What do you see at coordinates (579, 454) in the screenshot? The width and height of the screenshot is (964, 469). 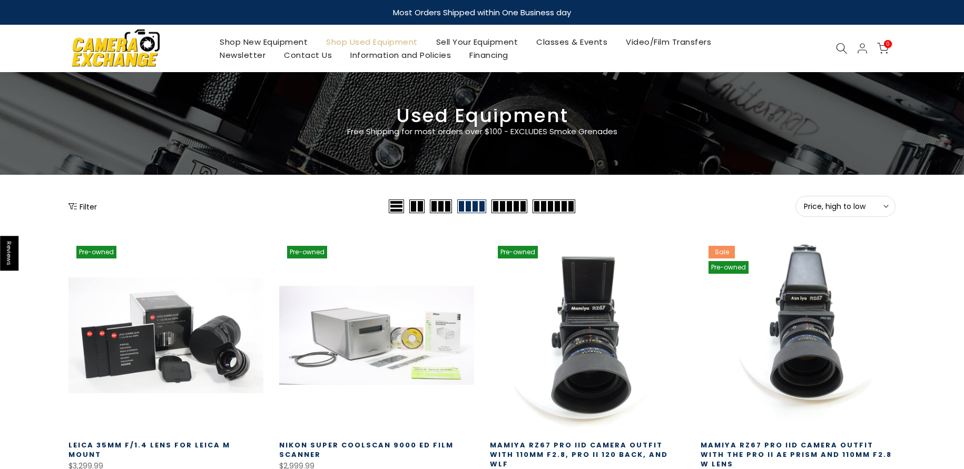 I see `a: Mamiya RZ67 Pro IID Camera Outfit with 110MM F2.8, Pro II 120 Back, and WLF` at bounding box center [579, 454].